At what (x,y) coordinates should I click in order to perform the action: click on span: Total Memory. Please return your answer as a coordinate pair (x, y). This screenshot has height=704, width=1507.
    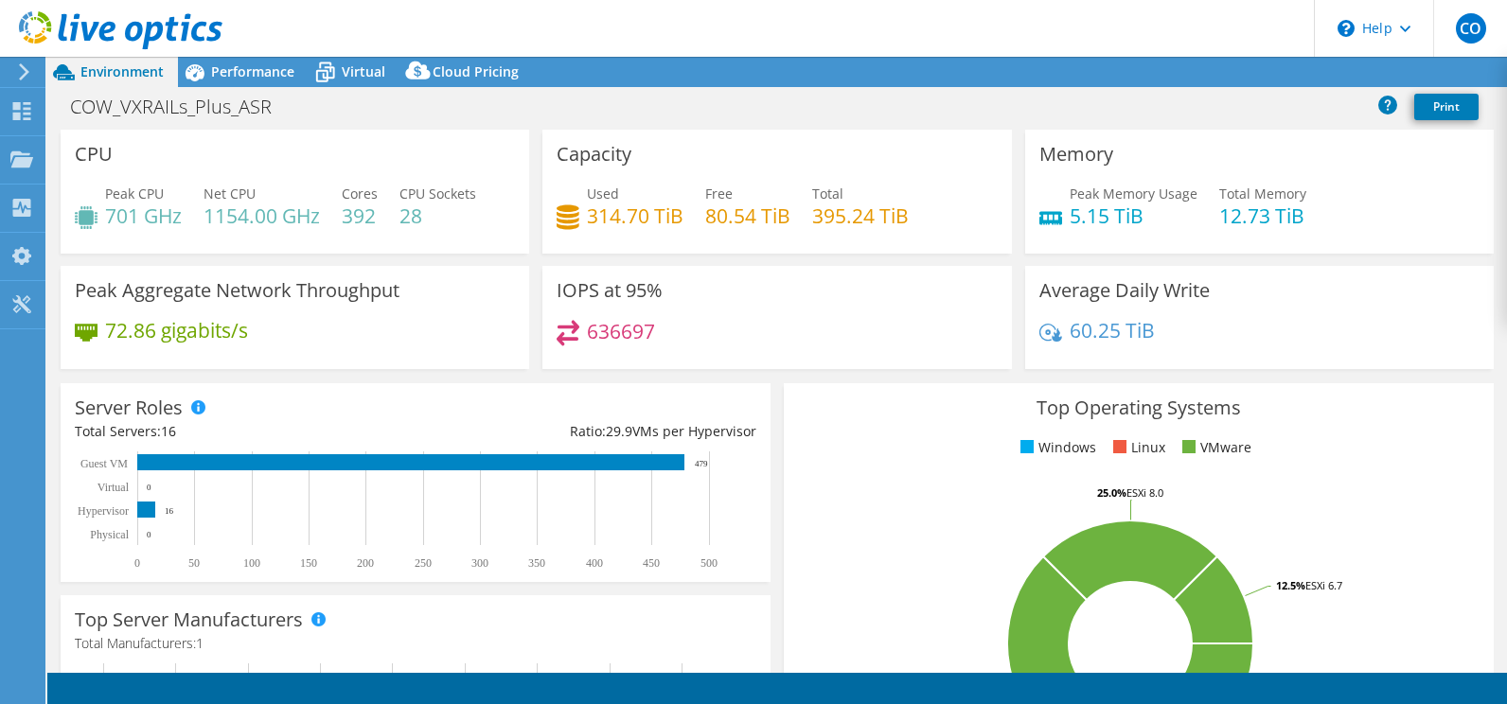
    Looking at the image, I should click on (1263, 193).